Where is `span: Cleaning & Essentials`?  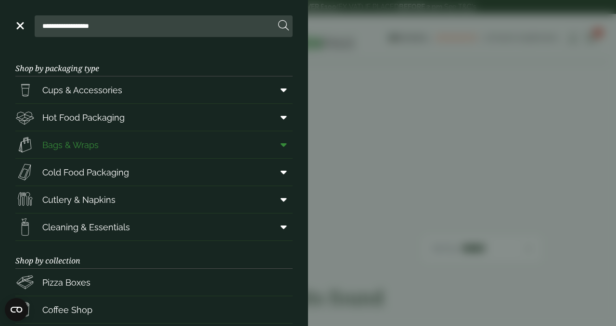
span: Cleaning & Essentials is located at coordinates (86, 227).